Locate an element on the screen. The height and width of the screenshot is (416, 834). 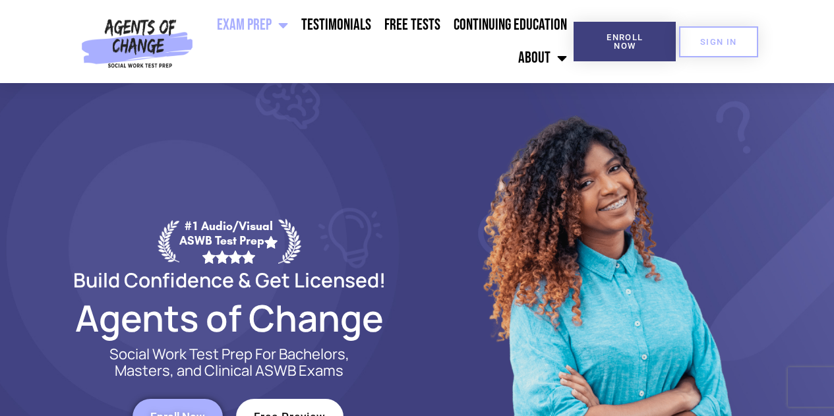
h2: Build Confidence & Get Licensed! is located at coordinates (229, 280).